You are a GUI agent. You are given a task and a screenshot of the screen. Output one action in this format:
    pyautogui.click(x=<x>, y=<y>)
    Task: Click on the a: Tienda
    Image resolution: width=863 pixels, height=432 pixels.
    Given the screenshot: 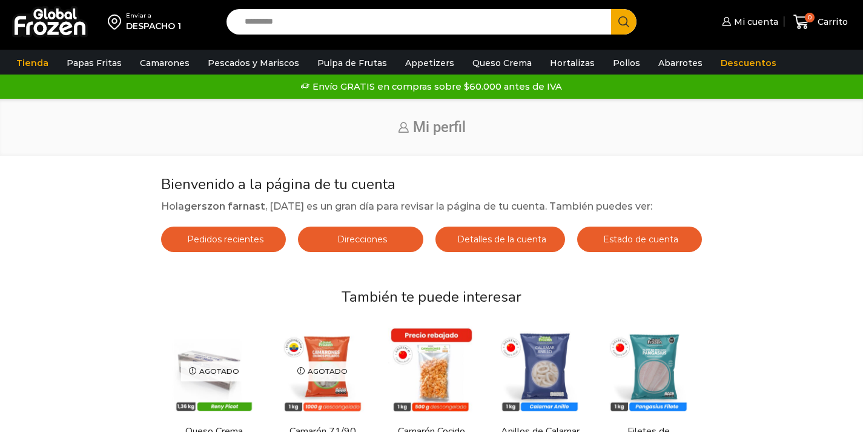 What is the action you would take?
    pyautogui.click(x=32, y=63)
    